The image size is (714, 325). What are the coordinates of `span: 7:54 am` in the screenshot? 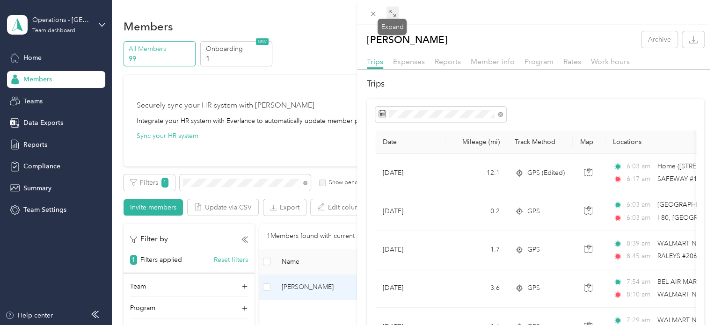 It's located at (639, 282).